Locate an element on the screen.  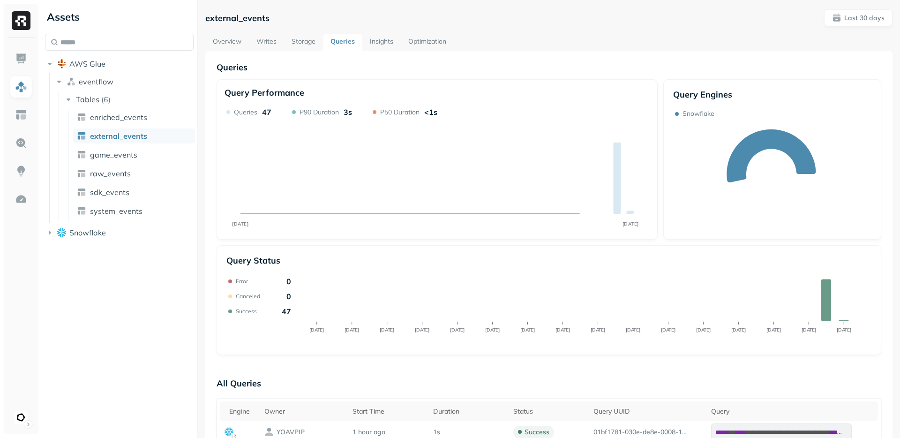
button: AWS Glue is located at coordinates (119, 64).